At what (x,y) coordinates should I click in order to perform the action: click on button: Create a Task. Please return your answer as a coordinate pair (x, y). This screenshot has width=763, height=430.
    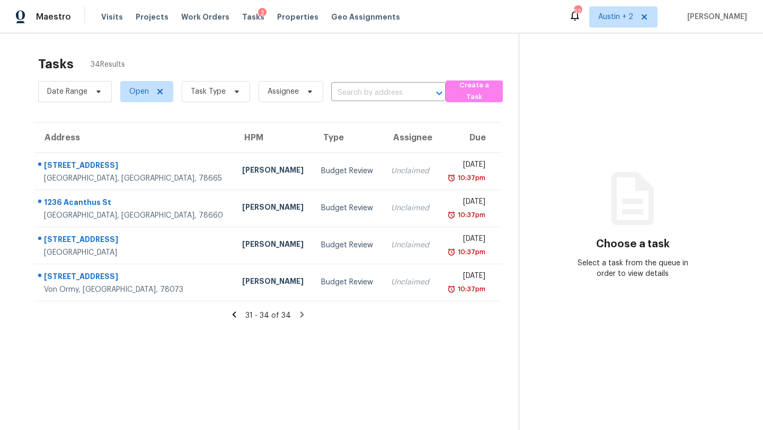
    Looking at the image, I should click on (474, 91).